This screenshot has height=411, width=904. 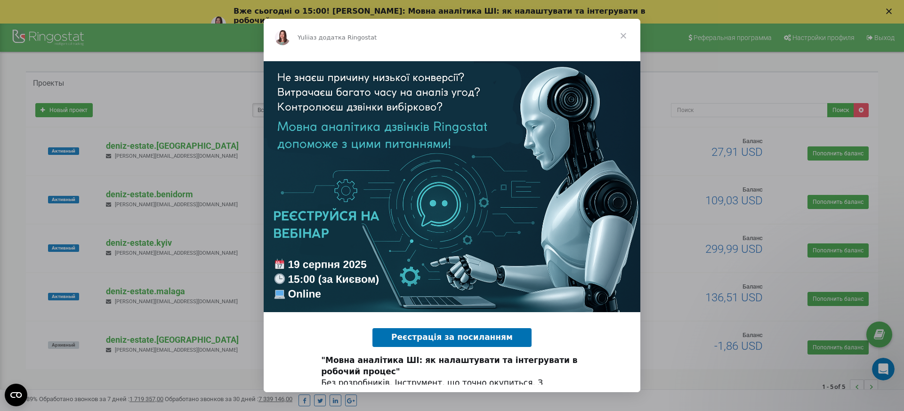 I want to click on div: Закрити, so click(x=891, y=11).